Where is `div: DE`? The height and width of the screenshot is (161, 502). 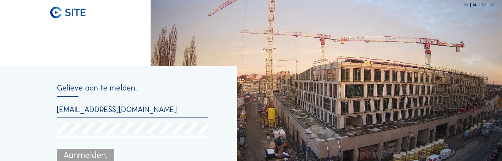
div: DE is located at coordinates (493, 5).